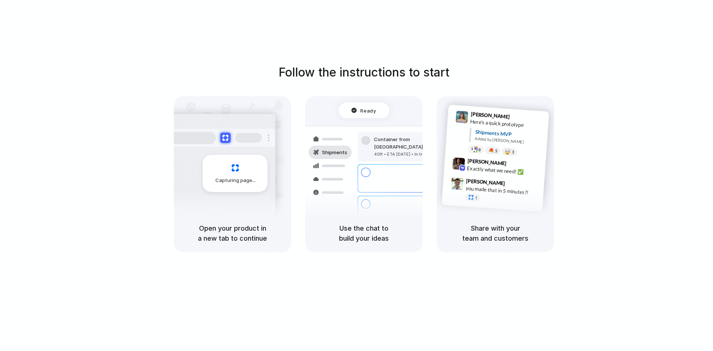  What do you see at coordinates (480, 150) in the screenshot?
I see `span: 8` at bounding box center [480, 150].